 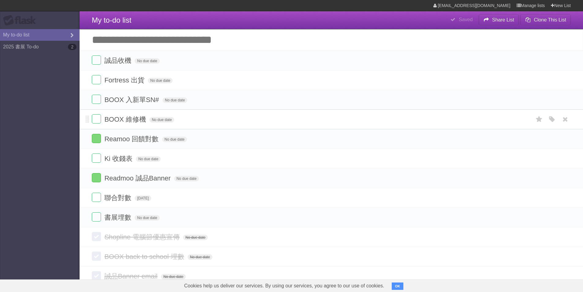 What do you see at coordinates (118, 217) in the screenshot?
I see `span: 書展埋數` at bounding box center [118, 217].